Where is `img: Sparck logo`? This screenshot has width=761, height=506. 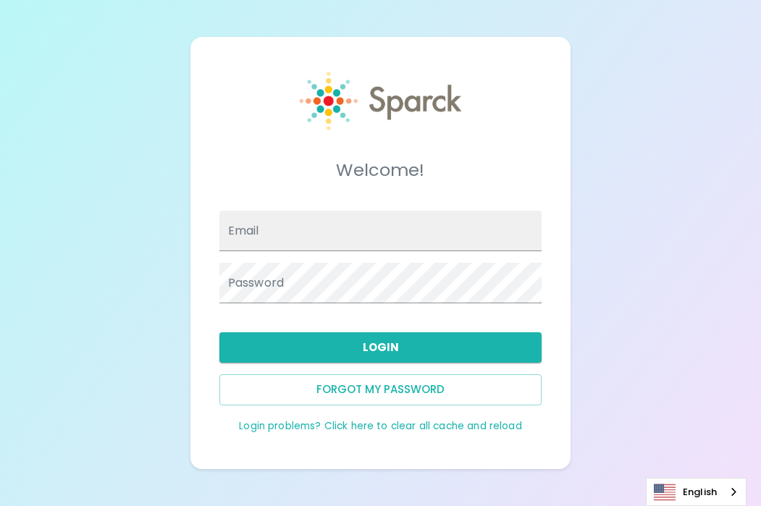 img: Sparck logo is located at coordinates (380, 101).